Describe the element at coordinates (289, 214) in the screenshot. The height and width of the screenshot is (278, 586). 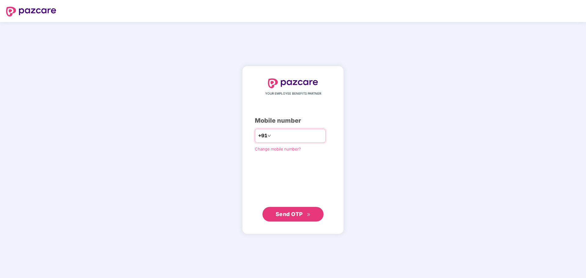
I see `span: Send OTP` at that location.